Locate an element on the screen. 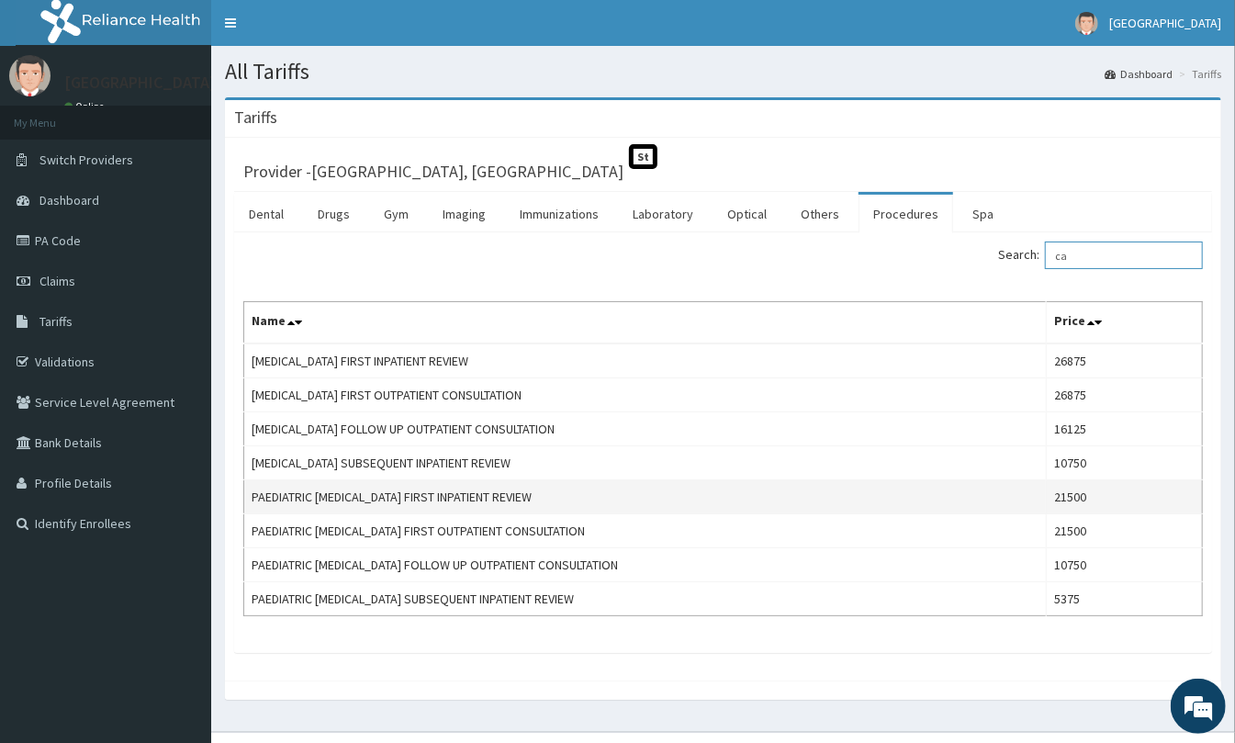  a: Procedures is located at coordinates (905, 214).